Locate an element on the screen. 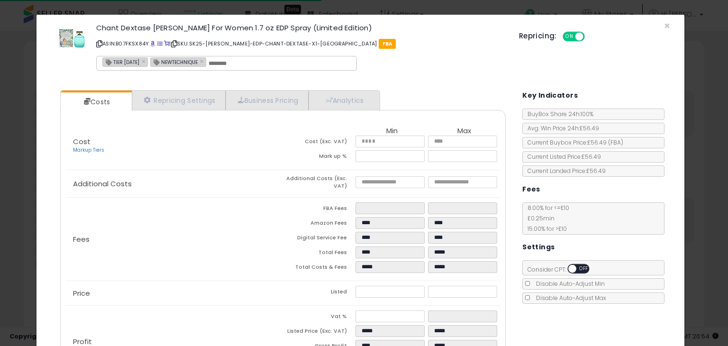 The height and width of the screenshot is (346, 728). span: Current Landed Price: £56.49 is located at coordinates (564, 171).